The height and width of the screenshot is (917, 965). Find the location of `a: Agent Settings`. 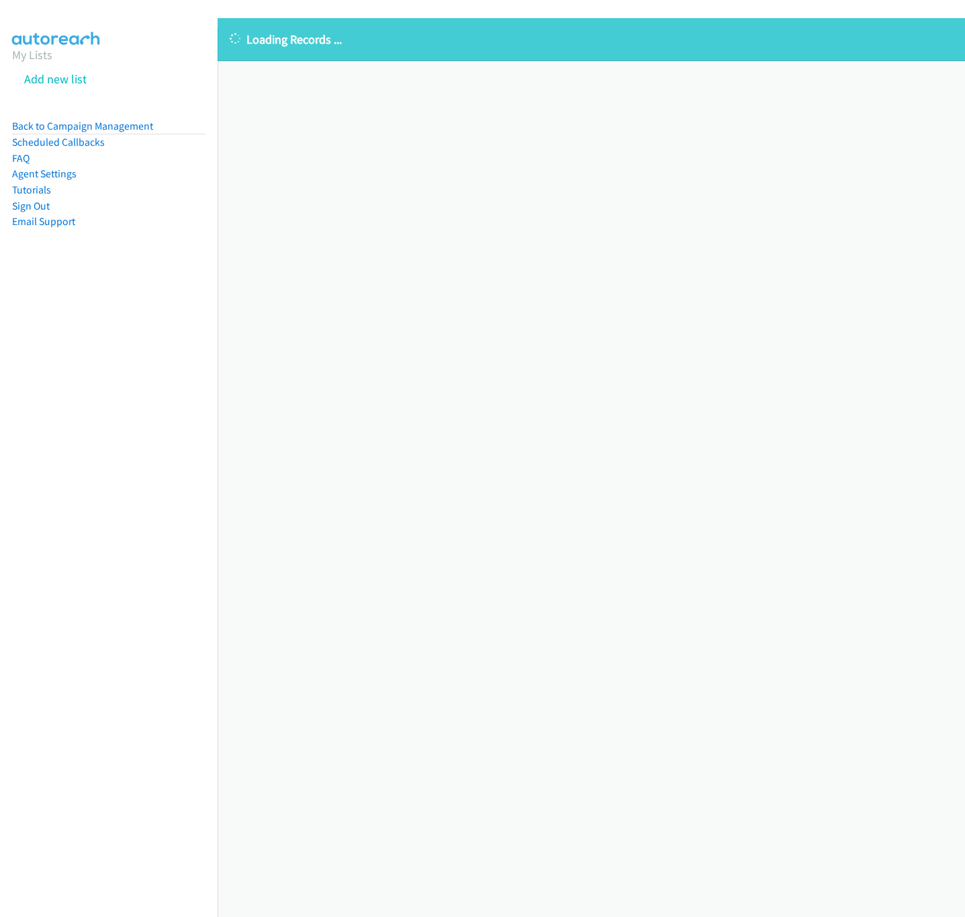

a: Agent Settings is located at coordinates (44, 173).